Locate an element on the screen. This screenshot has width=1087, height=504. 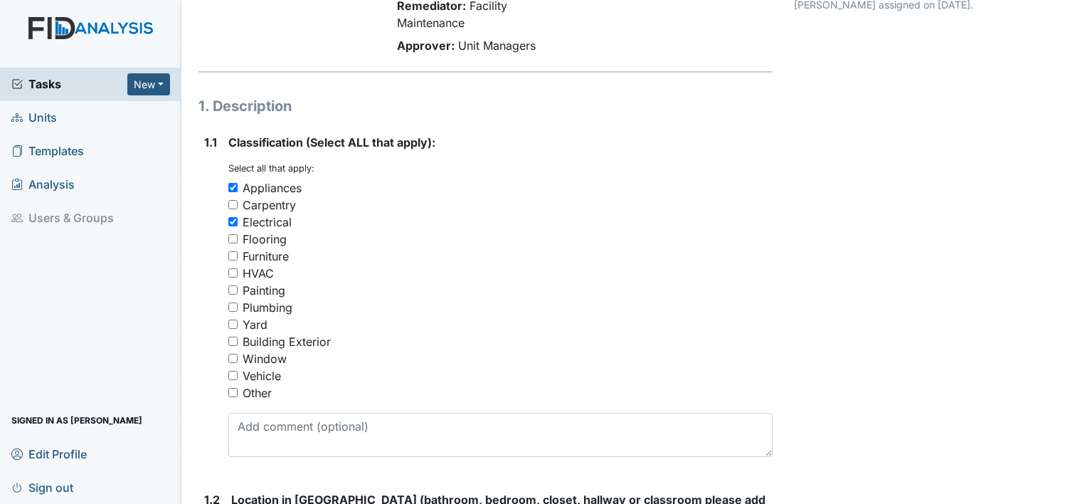
input: Appliances is located at coordinates (233, 187).